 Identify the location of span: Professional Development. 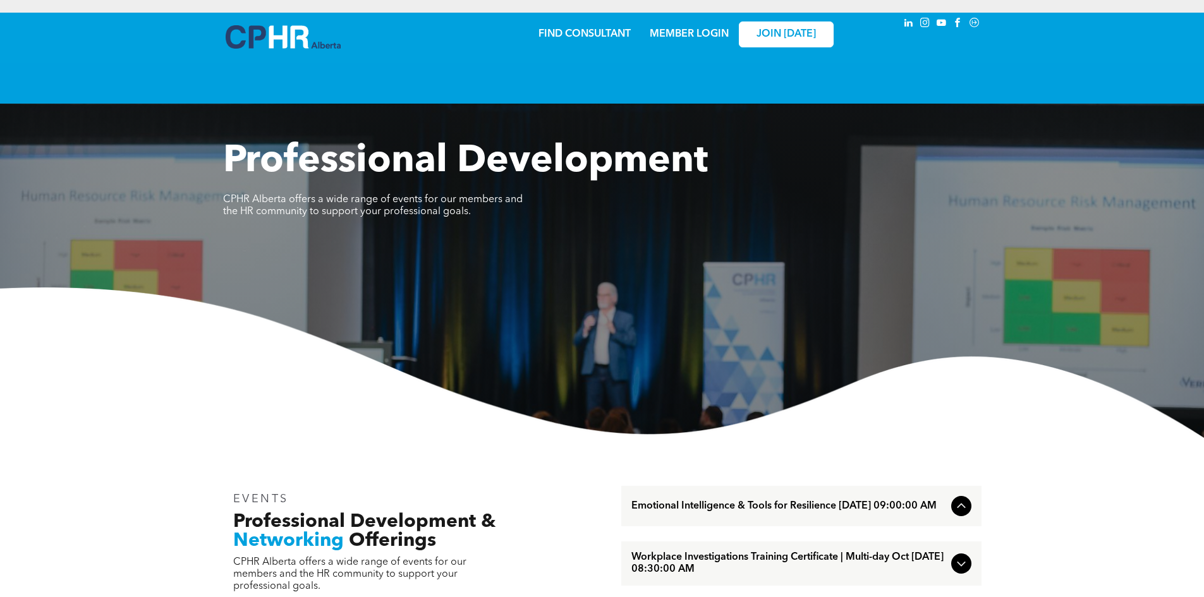
(465, 162).